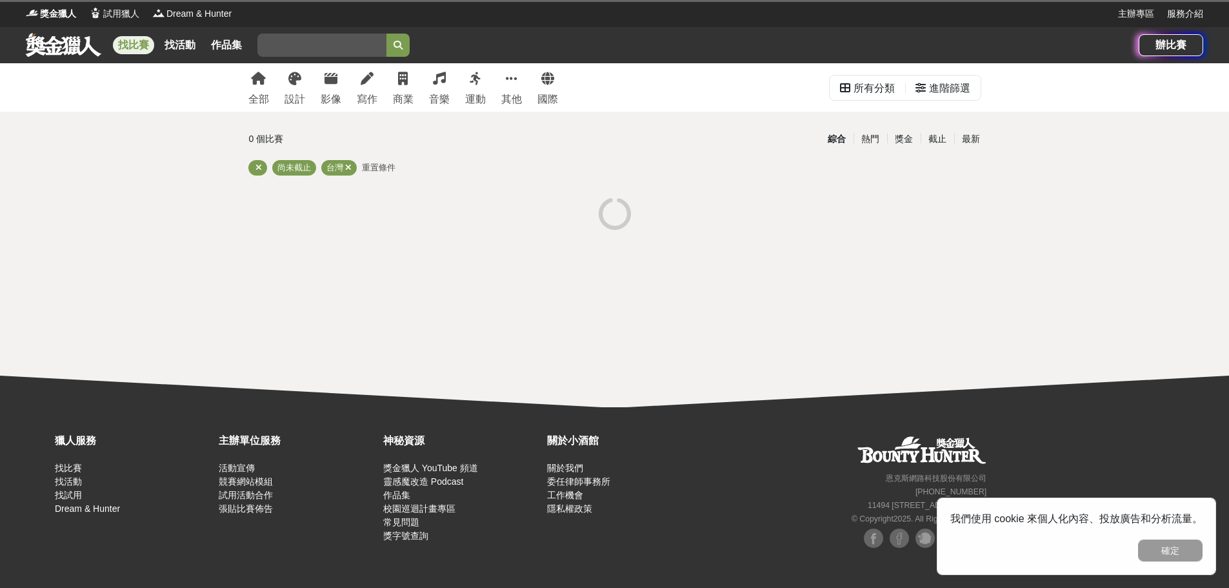 The width and height of the screenshot is (1229, 588). Describe the element at coordinates (403, 99) in the screenshot. I see `div: 商業` at that location.